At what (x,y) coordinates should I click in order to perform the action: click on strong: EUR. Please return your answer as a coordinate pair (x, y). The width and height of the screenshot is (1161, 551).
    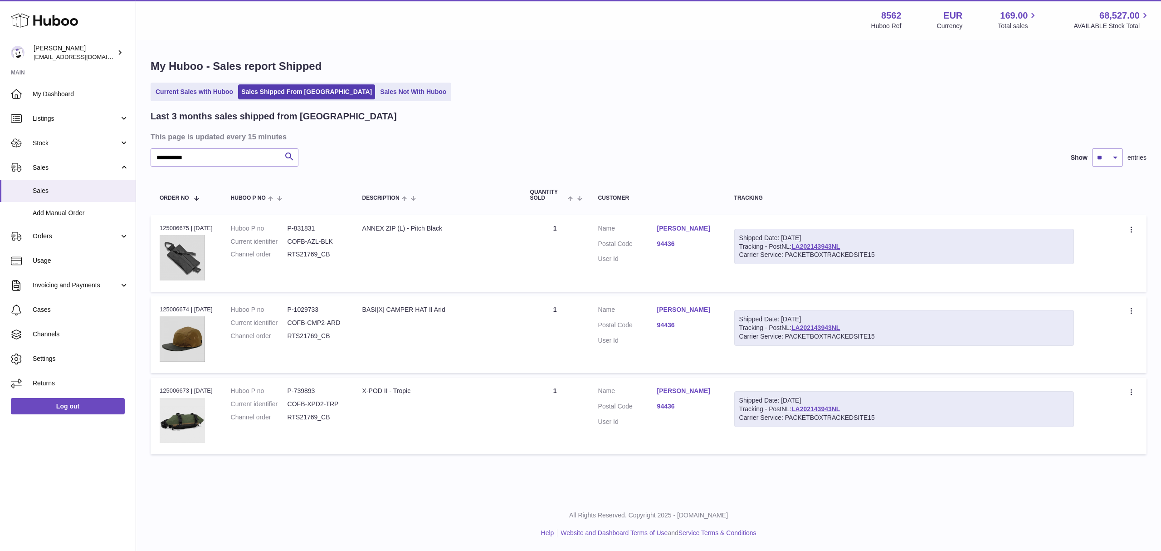
    Looking at the image, I should click on (953, 15).